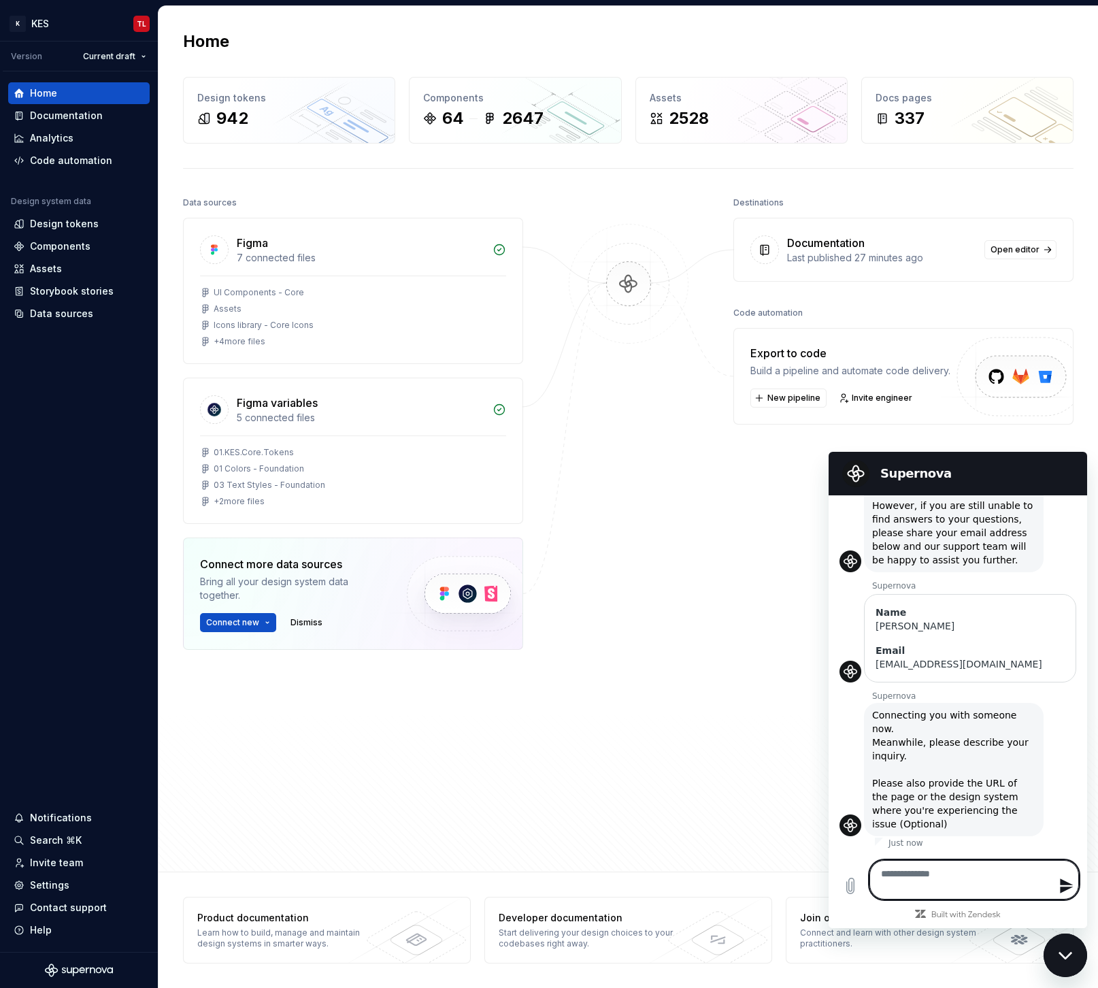 Image resolution: width=1098 pixels, height=988 pixels. Describe the element at coordinates (794, 398) in the screenshot. I see `span: New pipeline` at that location.